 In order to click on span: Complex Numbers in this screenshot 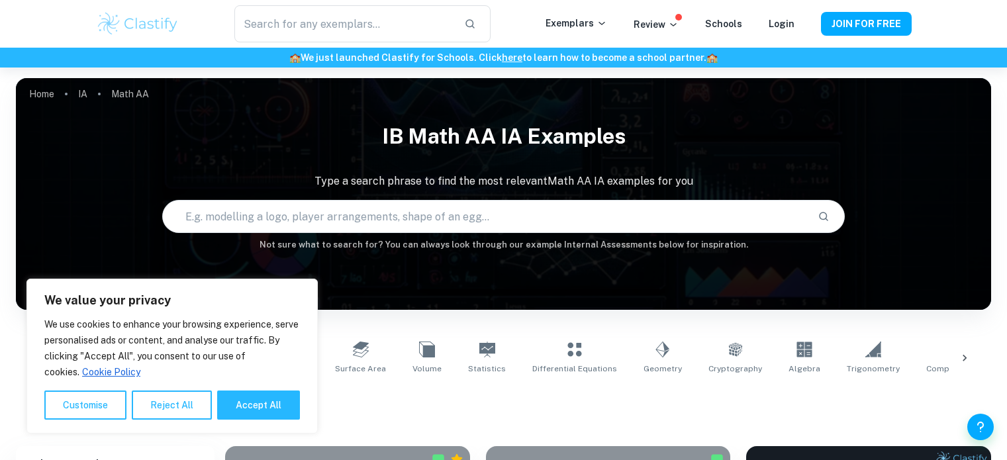, I will do `click(962, 369)`.